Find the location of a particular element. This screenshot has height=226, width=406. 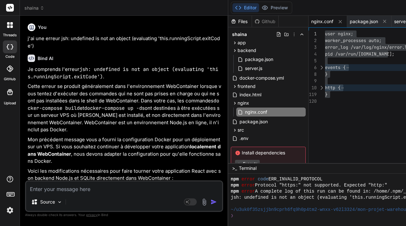

span: index.html is located at coordinates (251, 95).